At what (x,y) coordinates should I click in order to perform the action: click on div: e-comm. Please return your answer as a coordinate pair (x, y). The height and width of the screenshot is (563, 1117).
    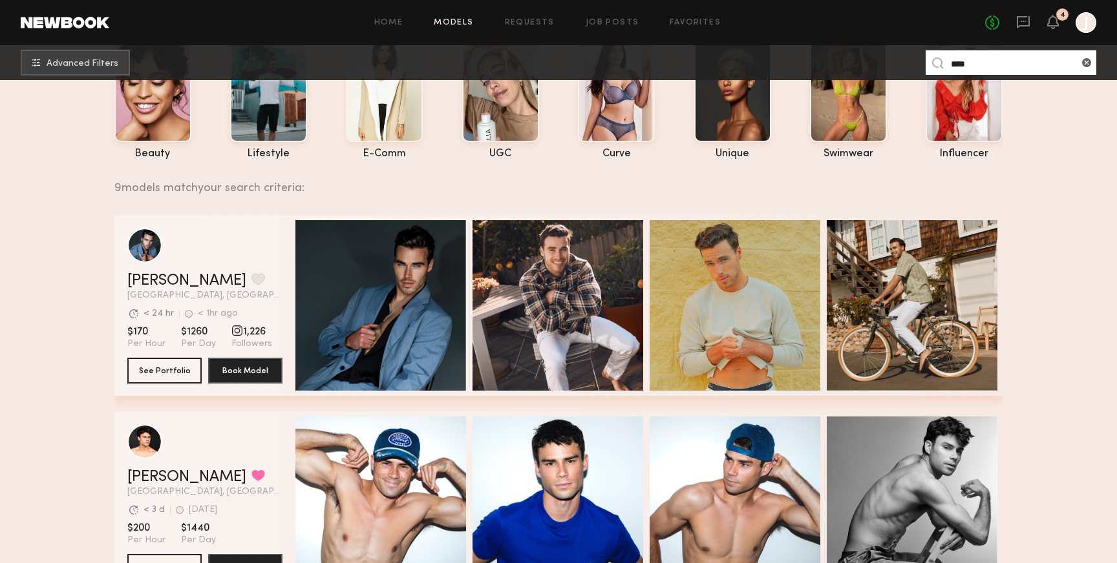
    Looking at the image, I should click on (384, 154).